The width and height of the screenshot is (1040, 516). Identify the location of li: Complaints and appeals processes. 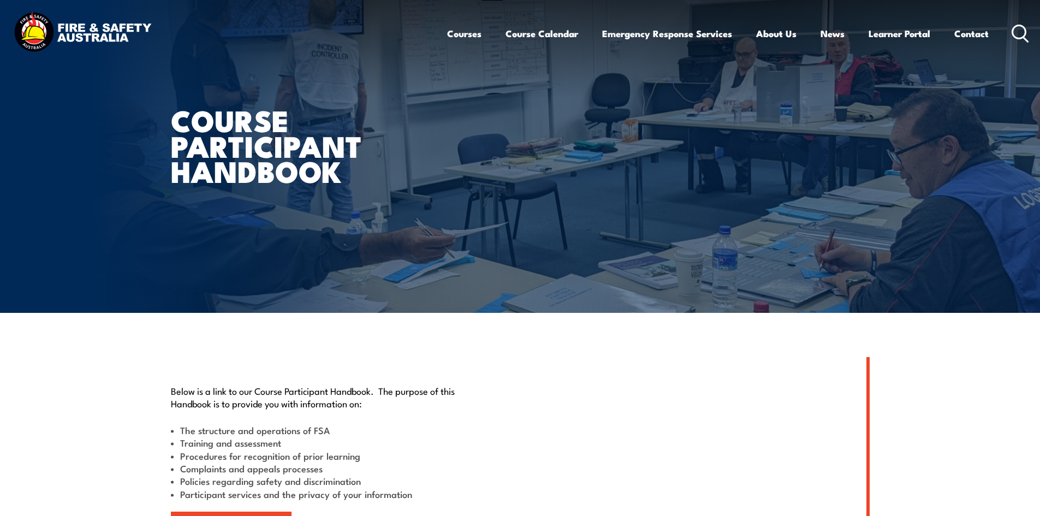
(321, 468).